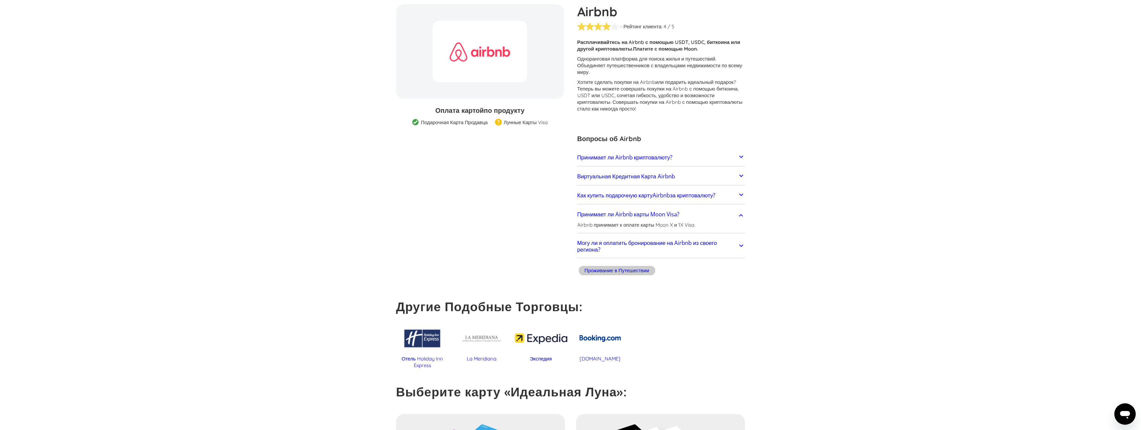 This screenshot has height=430, width=1141. I want to click on p: Расплачивайтесь на Airbnb с помощью USDT, USDC, биткоина или другой криптовалюты., so click(661, 46).